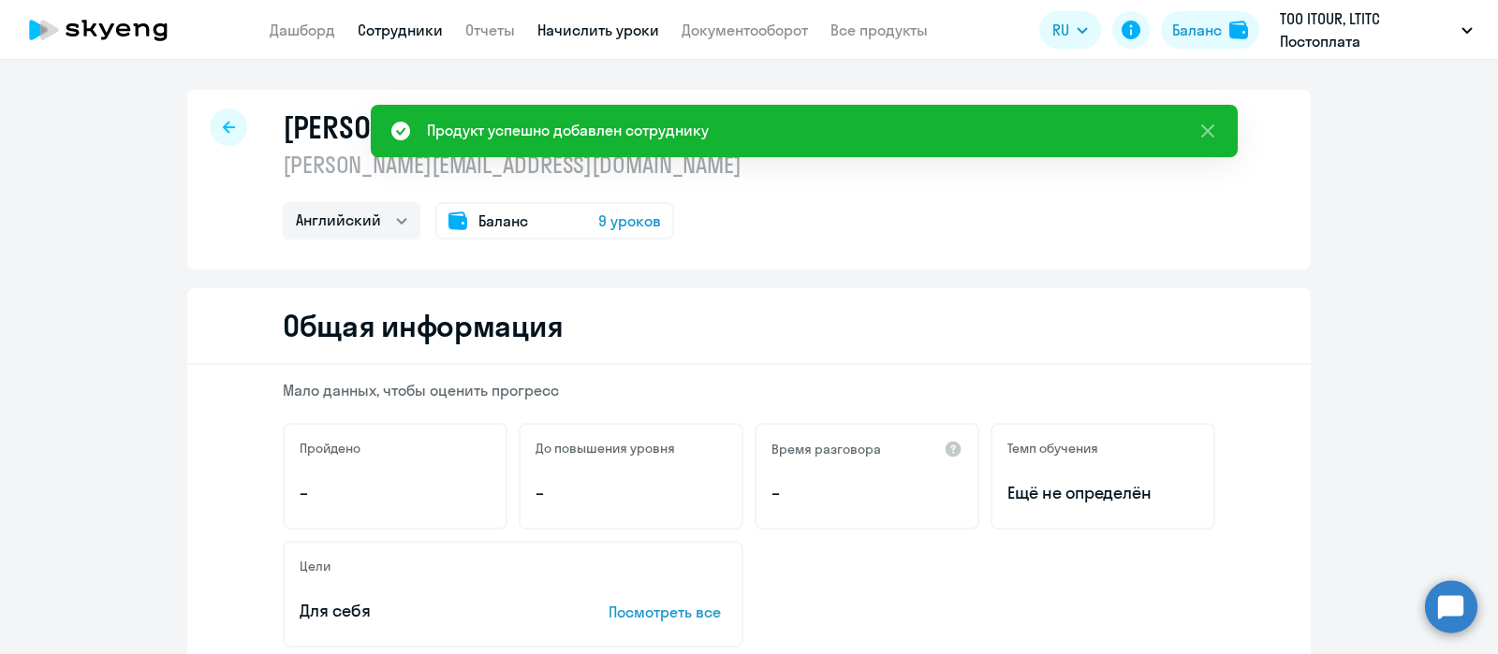 This screenshot has height=654, width=1498. I want to click on div: Продукт успешно добавлен сотруднику, so click(567, 130).